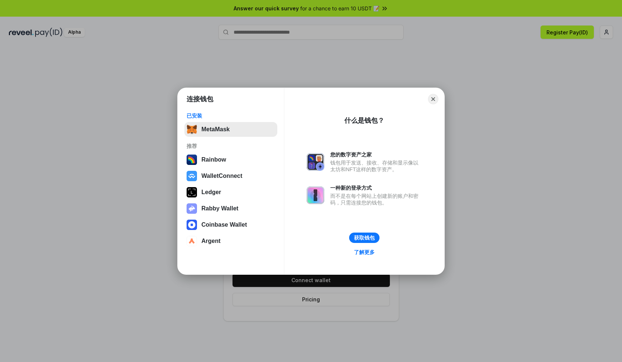 The height and width of the screenshot is (362, 622). I want to click on div: 钱包用于发送、接收、存储和显示像以太坊和NFT这样的数字资产。, so click(376, 166).